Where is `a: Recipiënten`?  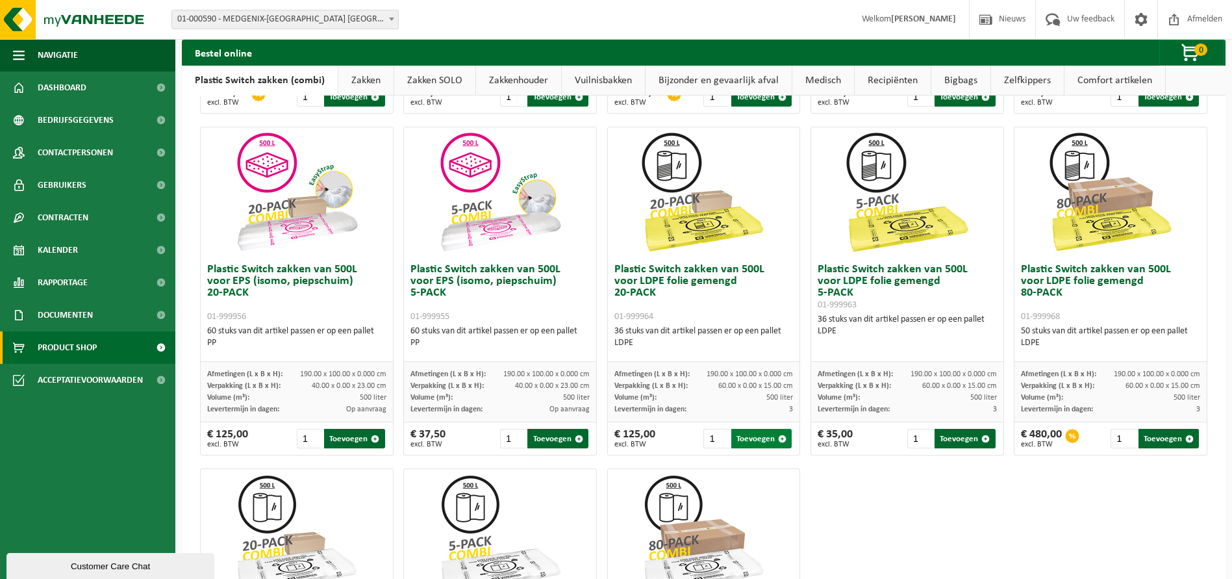 a: Recipiënten is located at coordinates (892, 81).